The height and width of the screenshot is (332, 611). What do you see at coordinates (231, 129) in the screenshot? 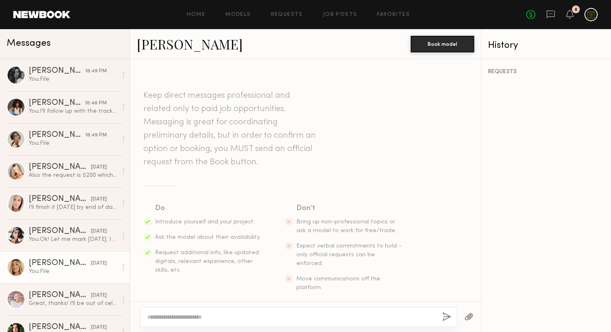
I see `header: Keep direct messages professional and related only to paid job opportunities. Messaging is great ...` at bounding box center [231, 129].